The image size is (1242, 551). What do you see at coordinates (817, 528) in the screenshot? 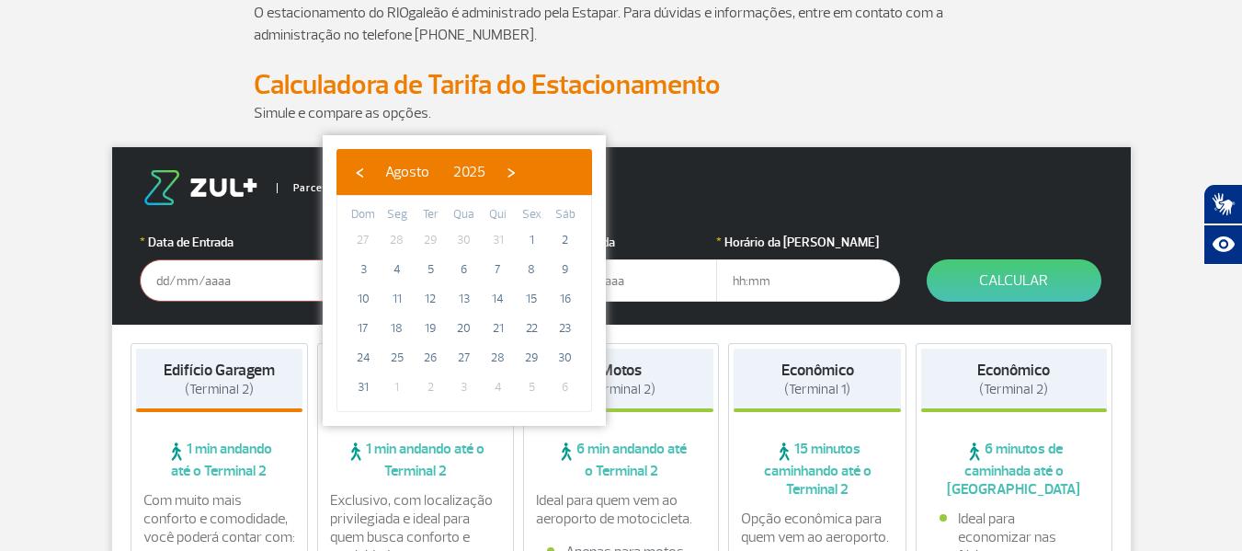
I see `p: Opção econômica para quem vem ao aeroporto.` at bounding box center [817, 528].